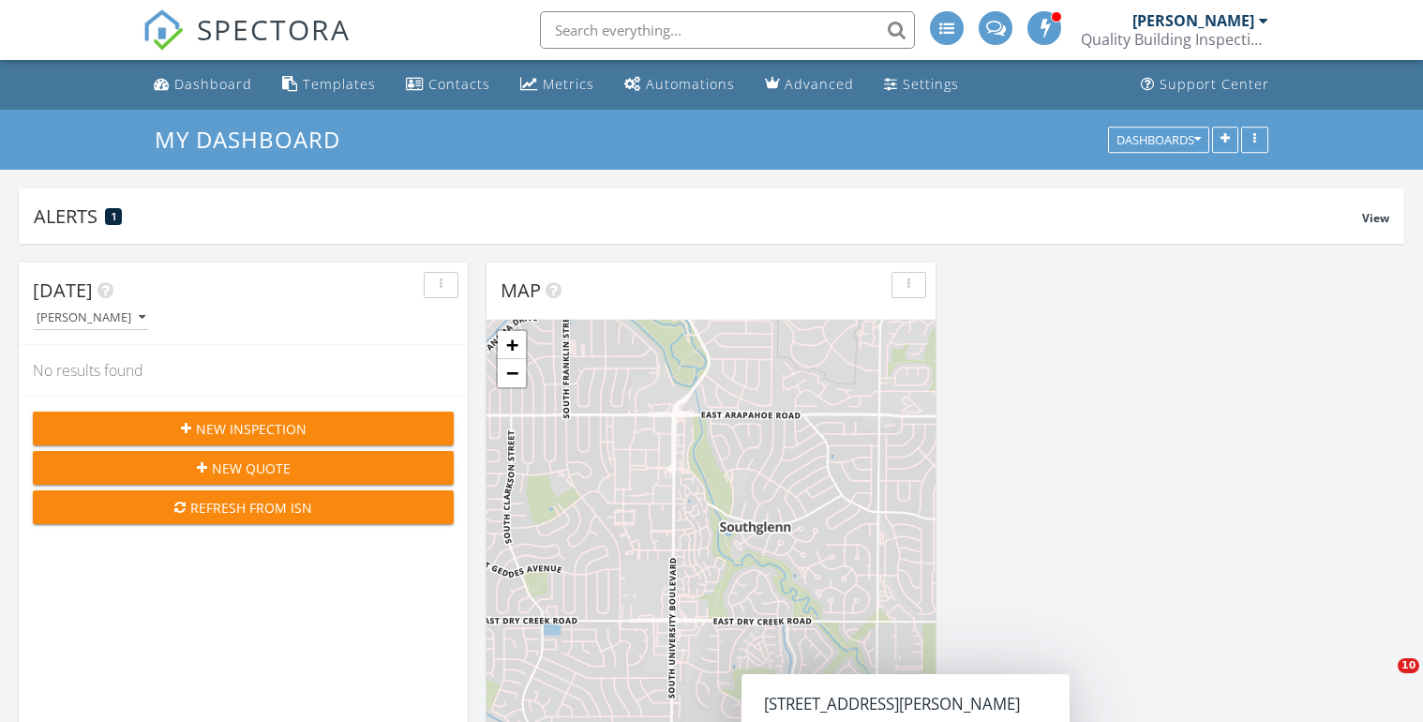 The width and height of the screenshot is (1423, 722). I want to click on input: Search everything..., so click(728, 30).